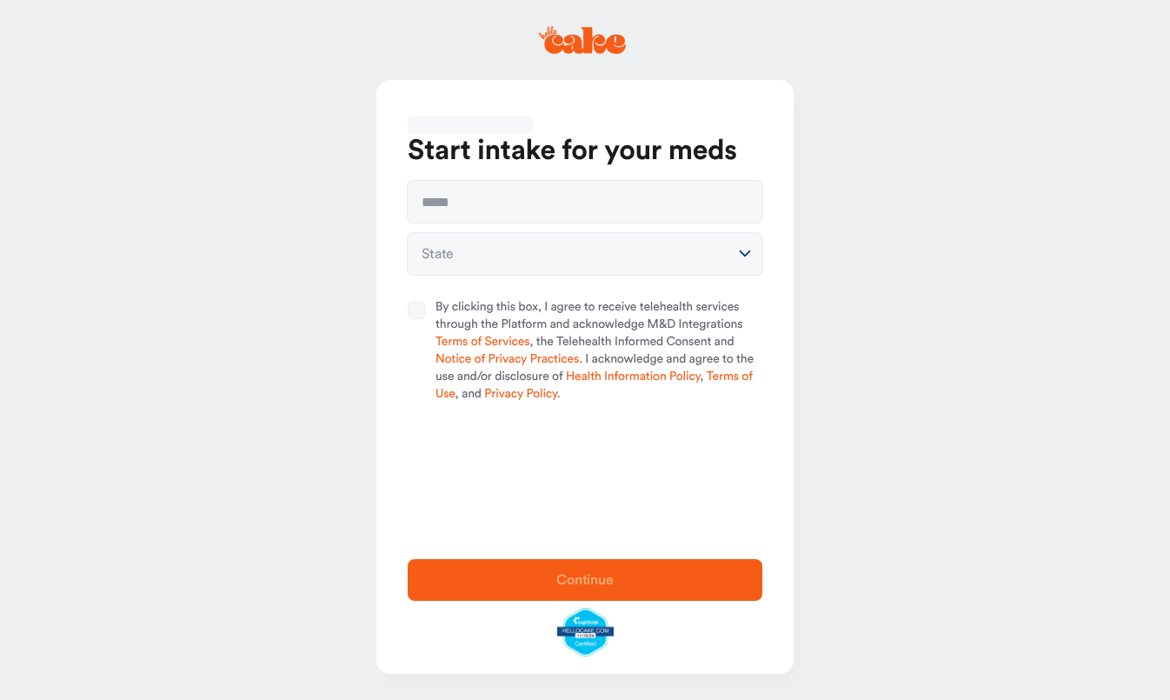 This screenshot has width=1170, height=700. Describe the element at coordinates (585, 632) in the screenshot. I see `img: legit-script-certified.png` at that location.